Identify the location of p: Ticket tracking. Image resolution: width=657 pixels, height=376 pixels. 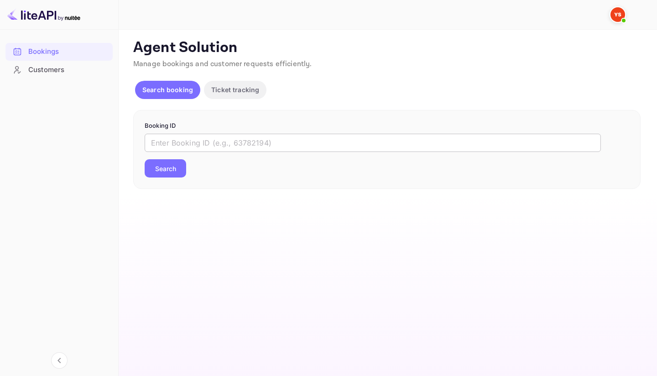
(235, 89).